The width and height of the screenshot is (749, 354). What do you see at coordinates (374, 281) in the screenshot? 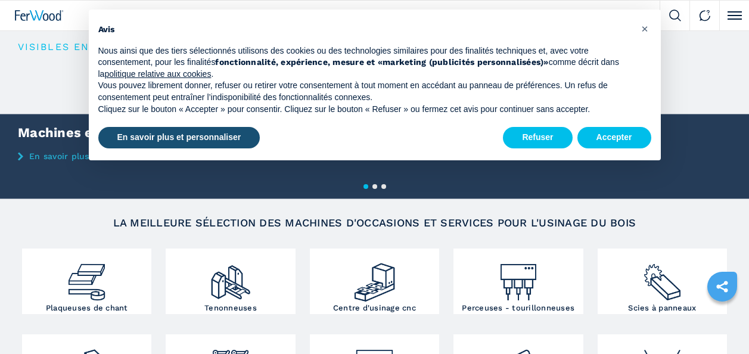
I see `a: Centre d'usinage cnc` at bounding box center [374, 281].